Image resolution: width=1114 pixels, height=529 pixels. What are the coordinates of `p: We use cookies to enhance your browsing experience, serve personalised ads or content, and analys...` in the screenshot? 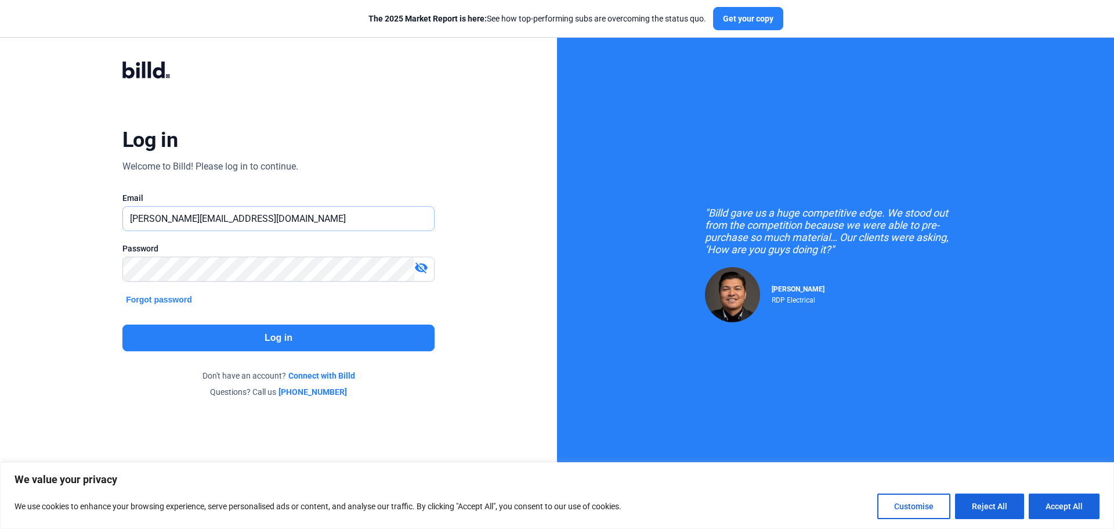 It's located at (318, 506).